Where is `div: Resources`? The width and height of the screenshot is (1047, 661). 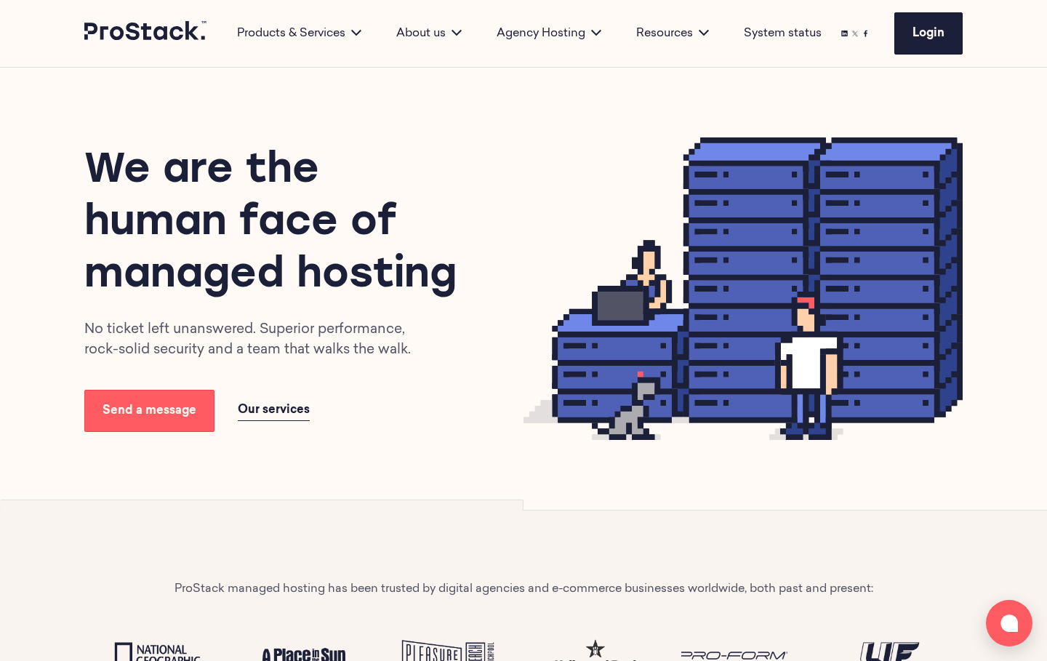
div: Resources is located at coordinates (673, 33).